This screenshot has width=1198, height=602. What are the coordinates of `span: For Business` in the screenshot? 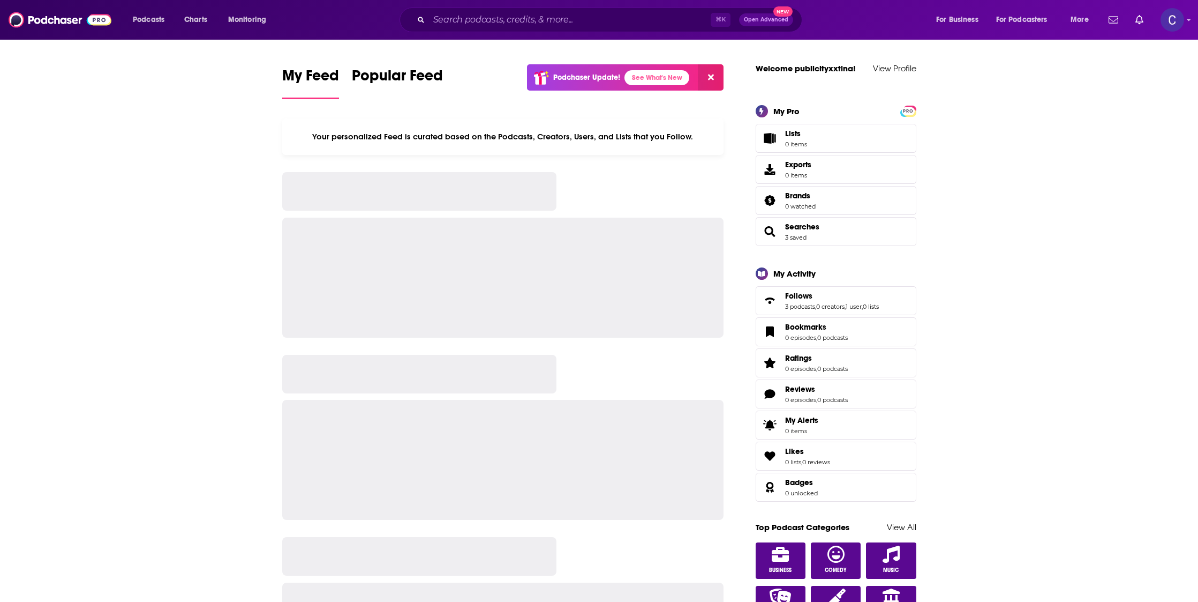 It's located at (957, 20).